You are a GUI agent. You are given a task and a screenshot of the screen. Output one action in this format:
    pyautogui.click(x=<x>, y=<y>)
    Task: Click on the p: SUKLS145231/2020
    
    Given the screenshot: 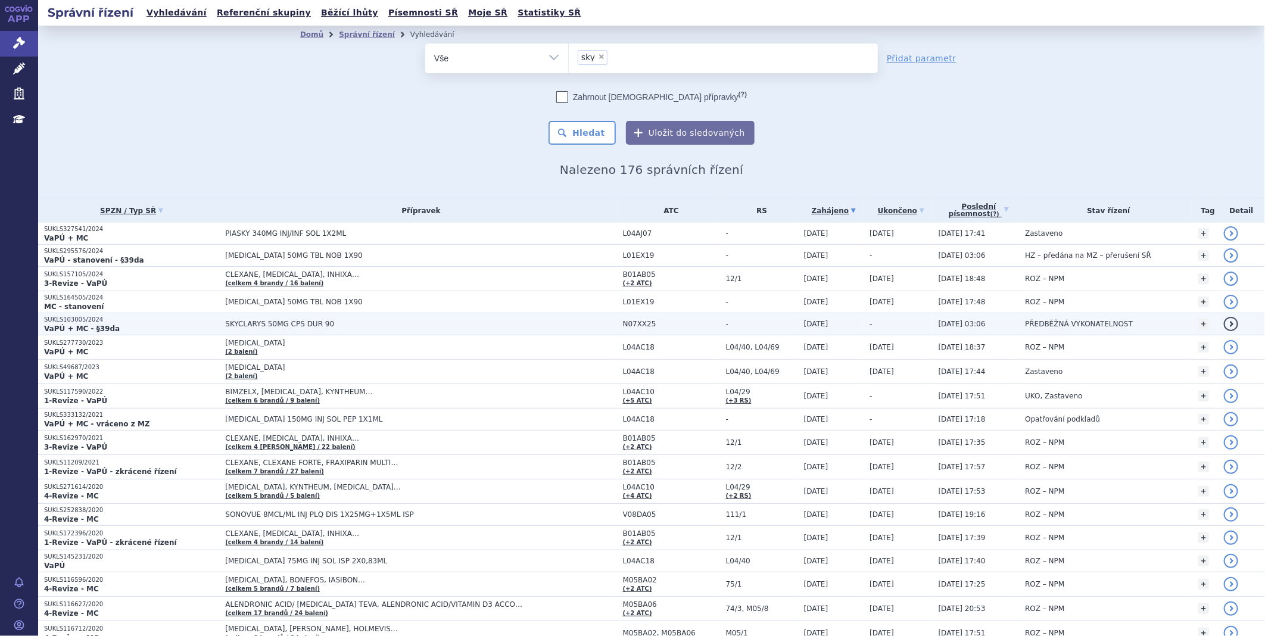 What is the action you would take?
    pyautogui.click(x=132, y=557)
    